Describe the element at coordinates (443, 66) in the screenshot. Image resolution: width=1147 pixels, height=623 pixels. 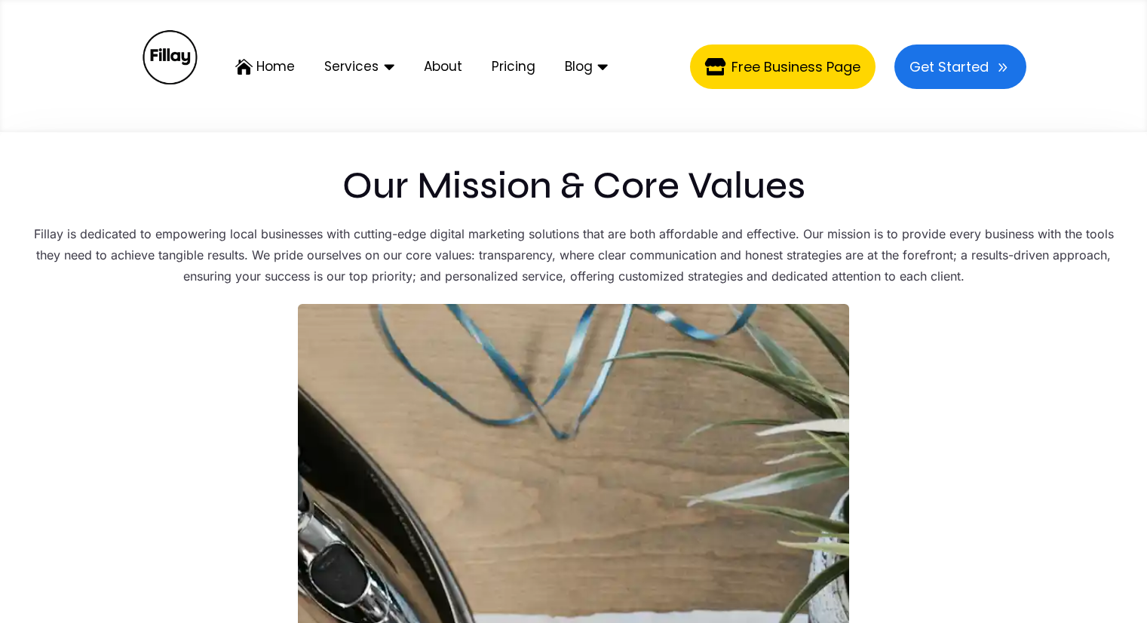
I see `a: About` at that location.